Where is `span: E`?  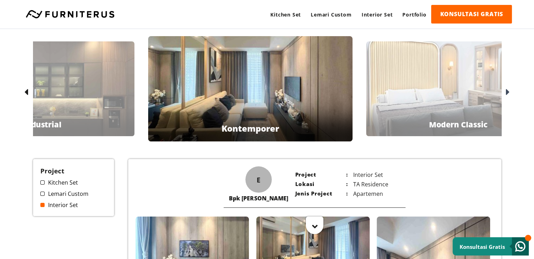 span: E is located at coordinates (258, 179).